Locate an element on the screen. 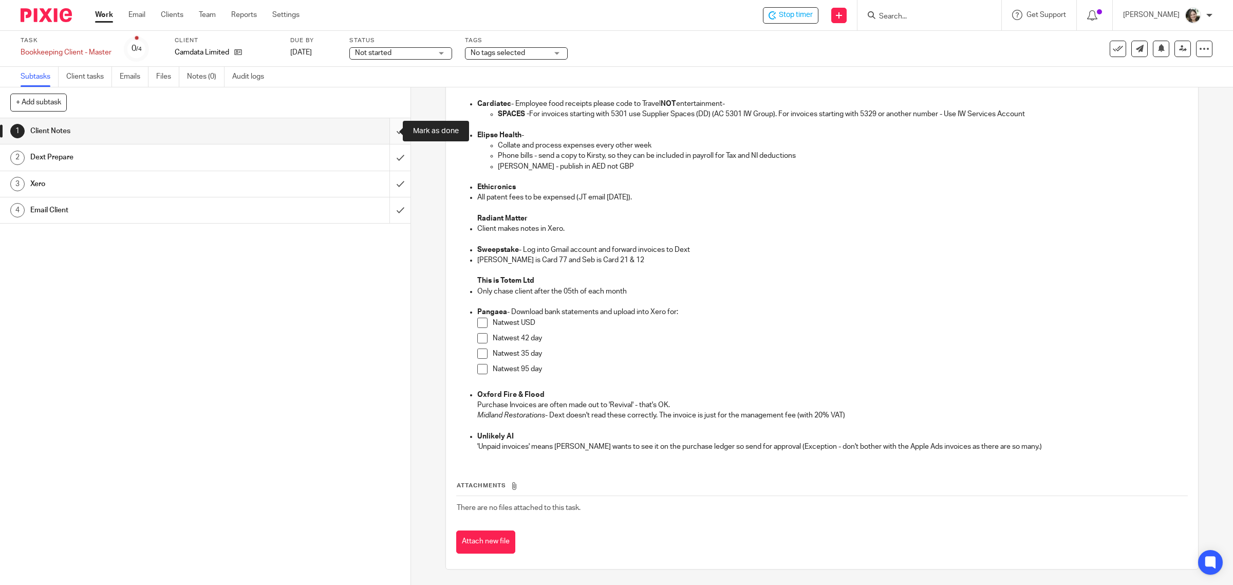  strong: NOT is located at coordinates (668, 104).